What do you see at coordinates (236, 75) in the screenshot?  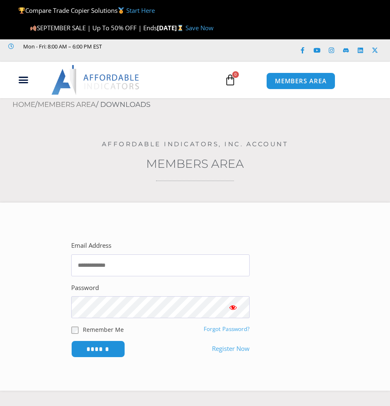 I see `span: 0` at bounding box center [236, 75].